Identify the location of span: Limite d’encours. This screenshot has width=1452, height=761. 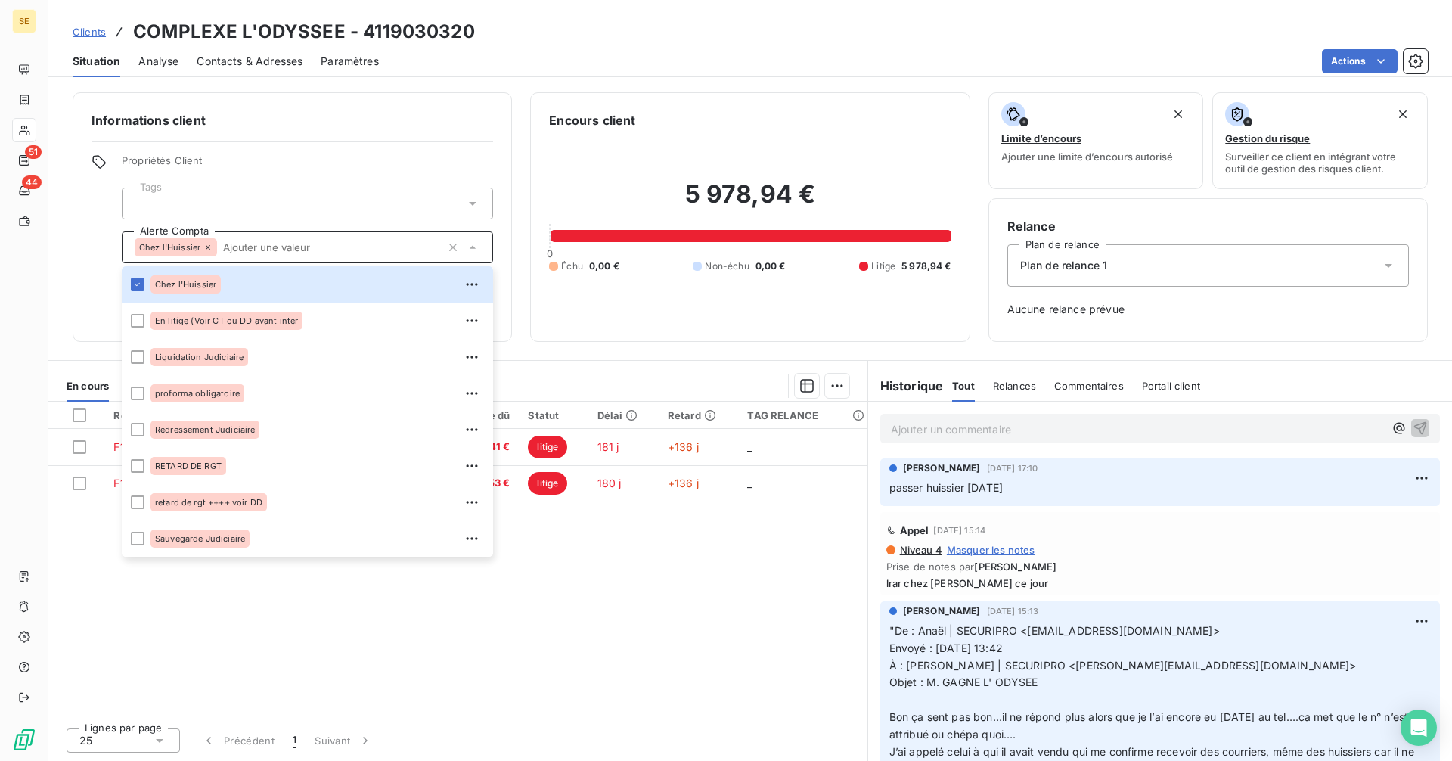
(1041, 138).